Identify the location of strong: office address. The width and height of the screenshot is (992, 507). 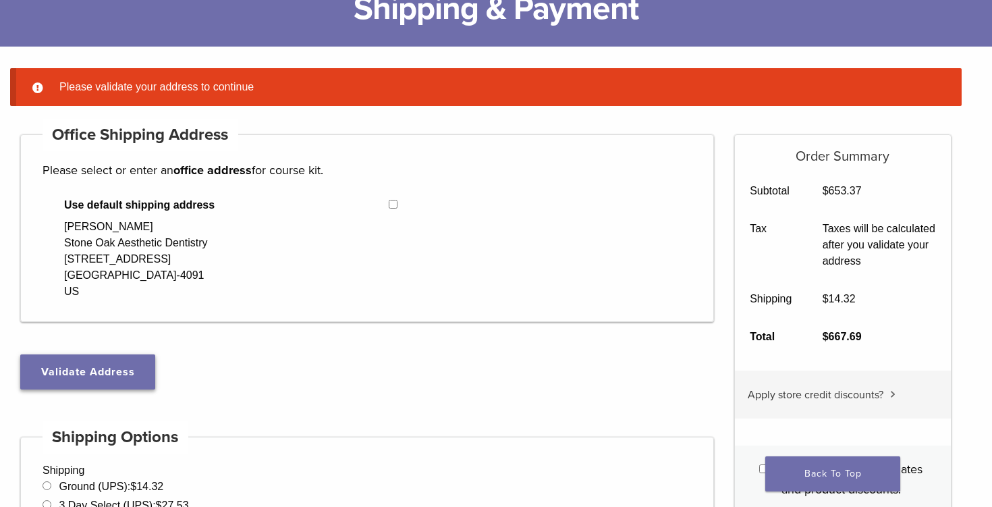
(213, 170).